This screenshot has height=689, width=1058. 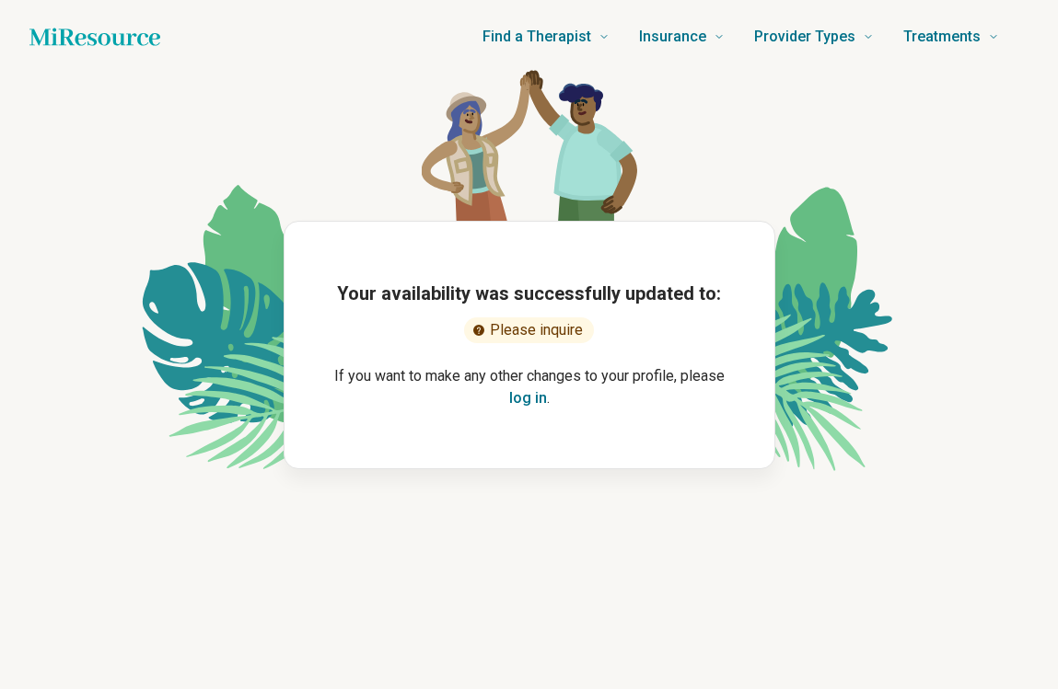 What do you see at coordinates (528, 330) in the screenshot?
I see `div: Please inquire` at bounding box center [528, 330].